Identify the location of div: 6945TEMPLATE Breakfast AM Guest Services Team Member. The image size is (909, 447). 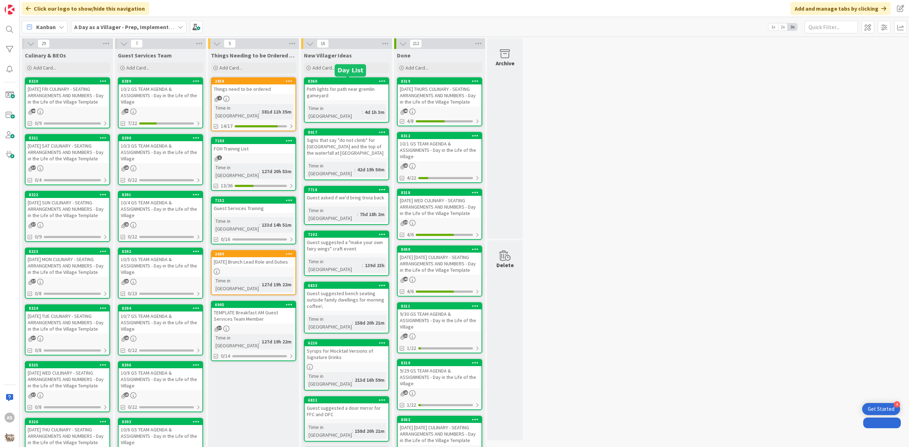
(253, 313).